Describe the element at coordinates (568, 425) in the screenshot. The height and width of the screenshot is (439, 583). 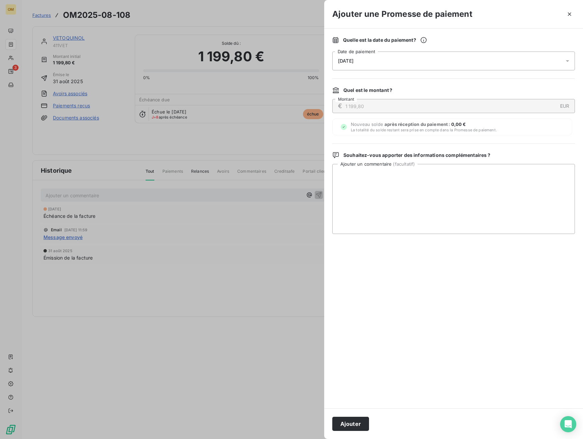
I see `div: Open Intercom Messenger` at that location.